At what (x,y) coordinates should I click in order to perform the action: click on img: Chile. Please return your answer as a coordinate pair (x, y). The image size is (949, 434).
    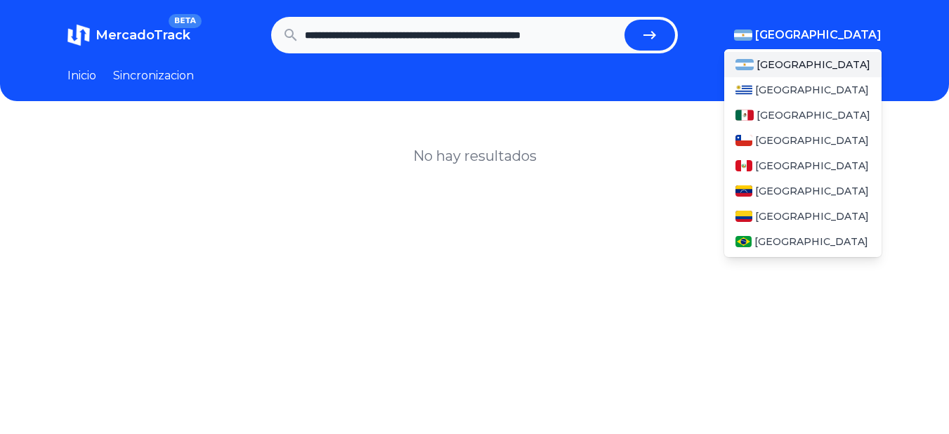
    Looking at the image, I should click on (744, 140).